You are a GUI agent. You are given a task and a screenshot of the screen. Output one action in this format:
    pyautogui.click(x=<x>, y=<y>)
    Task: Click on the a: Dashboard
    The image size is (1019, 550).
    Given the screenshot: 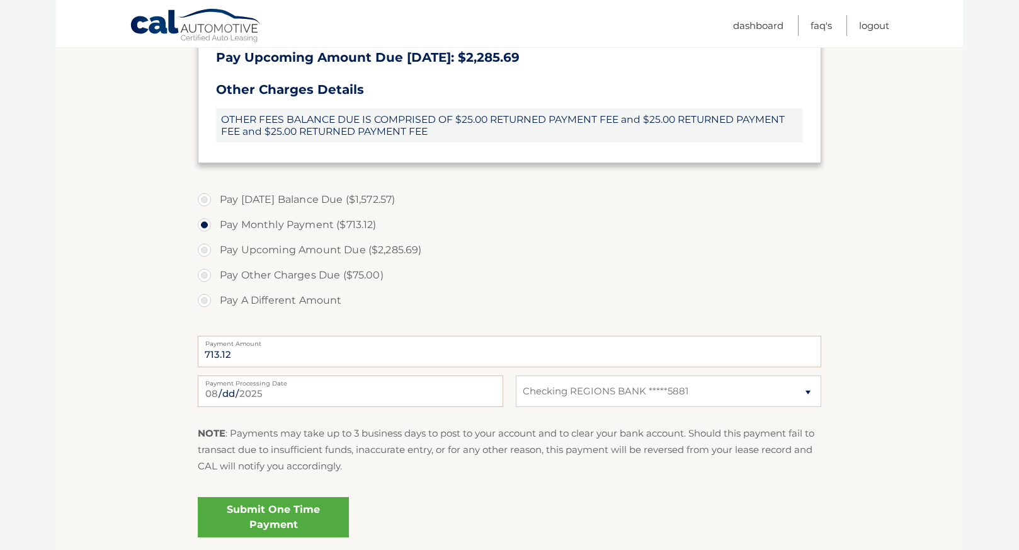 What is the action you would take?
    pyautogui.click(x=758, y=25)
    